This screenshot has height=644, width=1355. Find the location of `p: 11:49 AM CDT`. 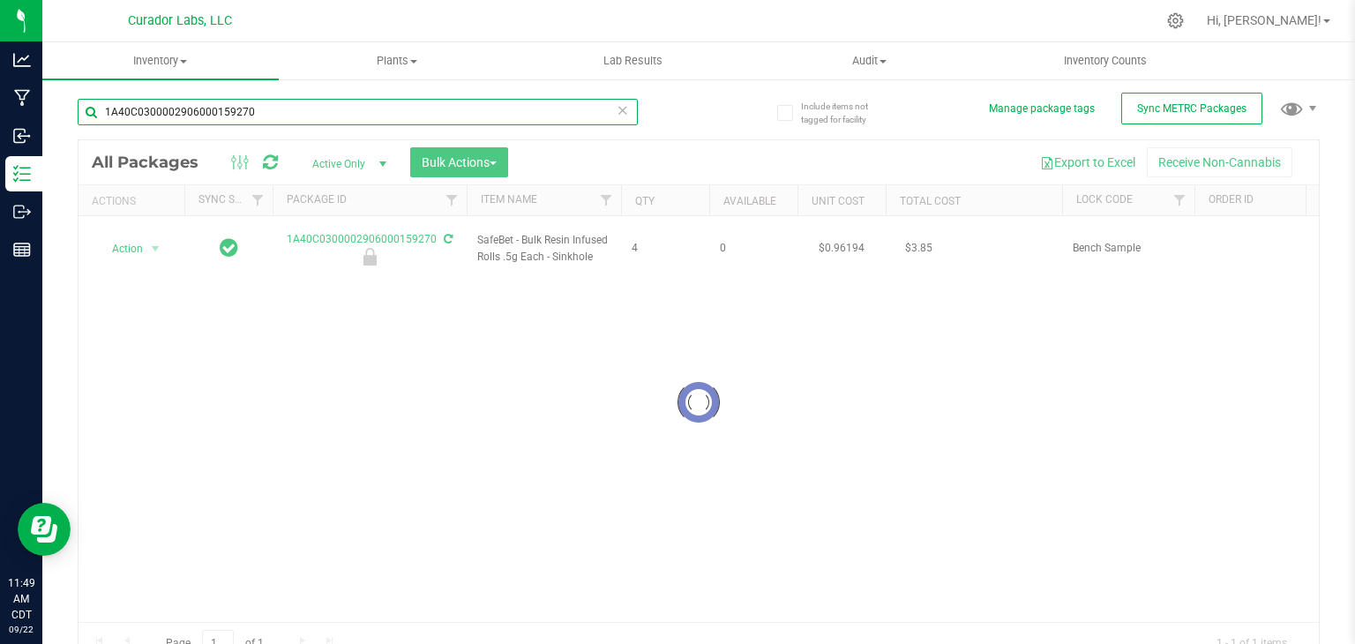

p: 11:49 AM CDT is located at coordinates (21, 599).